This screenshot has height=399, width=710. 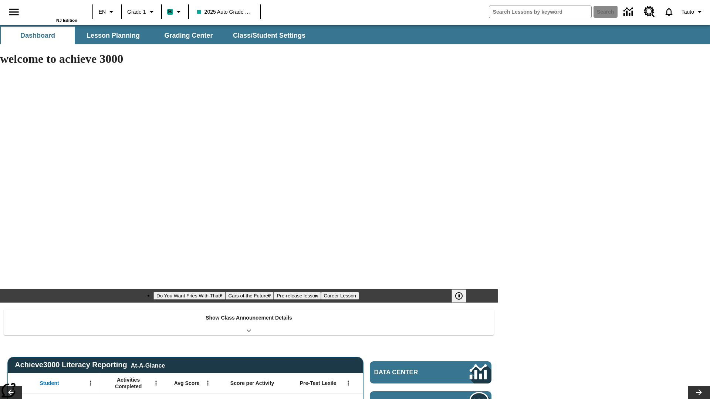 What do you see at coordinates (250, 296) in the screenshot?
I see `button: Slide 2 Cars of the Future?` at bounding box center [250, 296].